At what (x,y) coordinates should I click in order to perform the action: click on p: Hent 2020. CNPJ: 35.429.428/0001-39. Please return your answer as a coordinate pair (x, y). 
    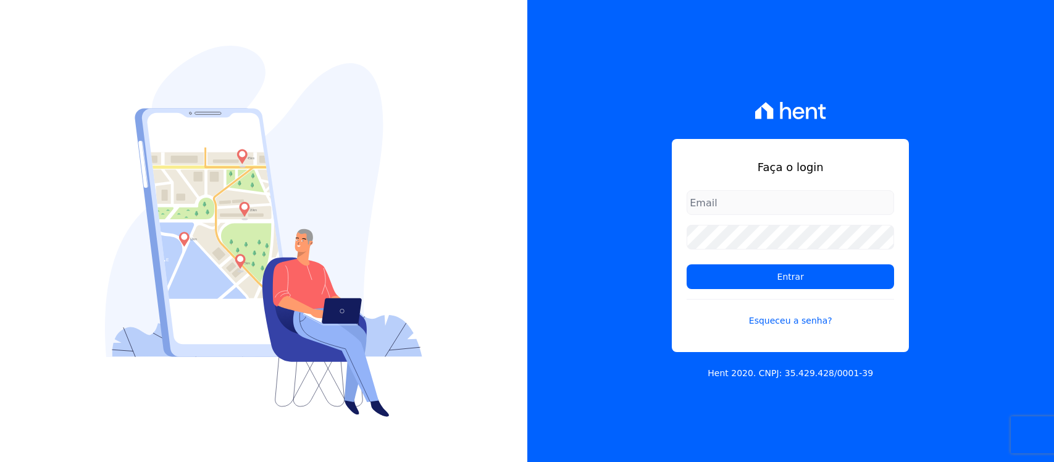
    Looking at the image, I should click on (791, 373).